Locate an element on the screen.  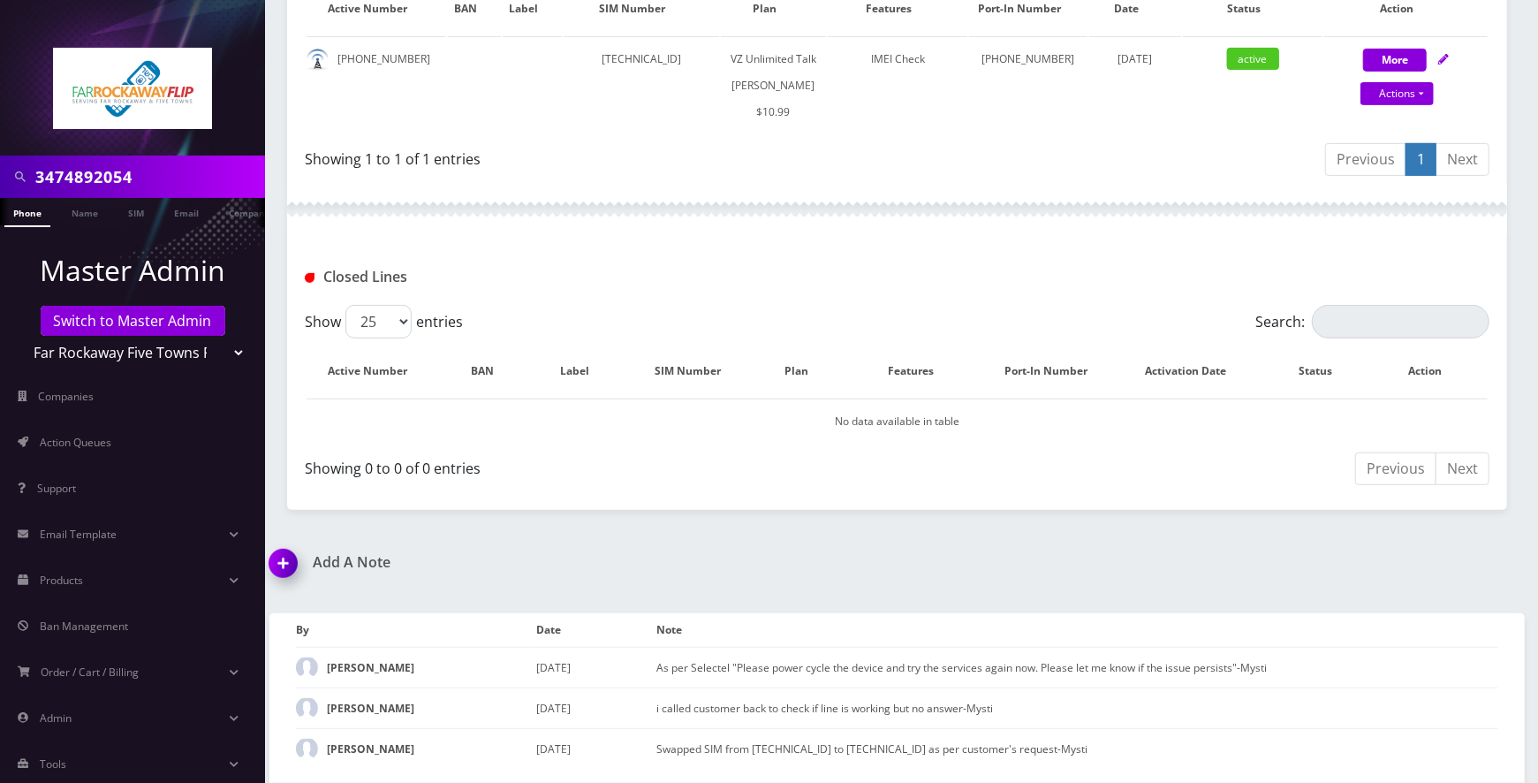
input: Search: is located at coordinates (1400, 321).